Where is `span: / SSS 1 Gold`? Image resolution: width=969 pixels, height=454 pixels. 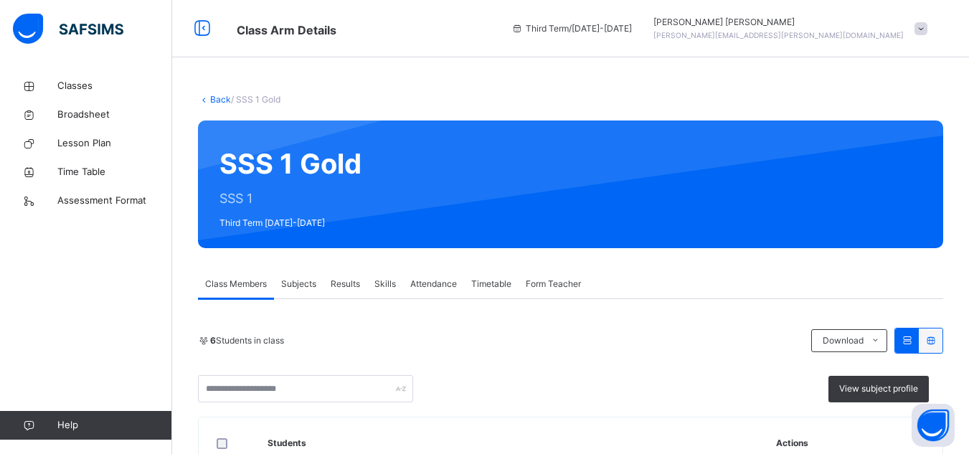 span: / SSS 1 Gold is located at coordinates (255, 99).